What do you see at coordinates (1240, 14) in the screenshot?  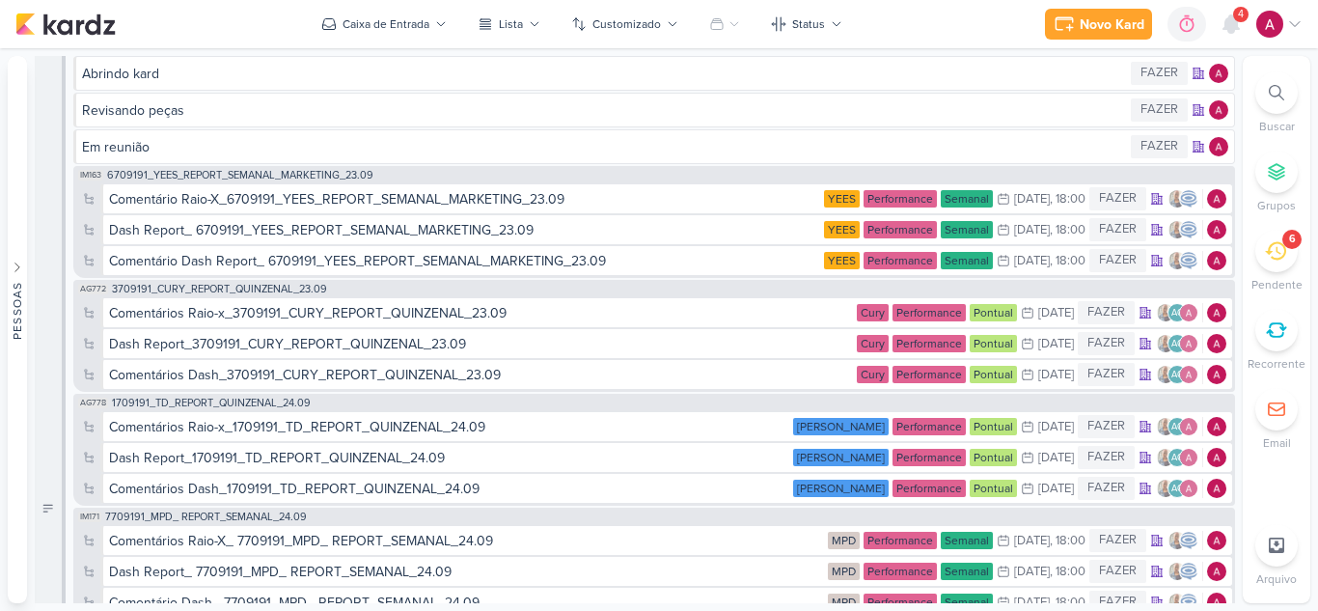 I see `span: 4` at bounding box center [1240, 14].